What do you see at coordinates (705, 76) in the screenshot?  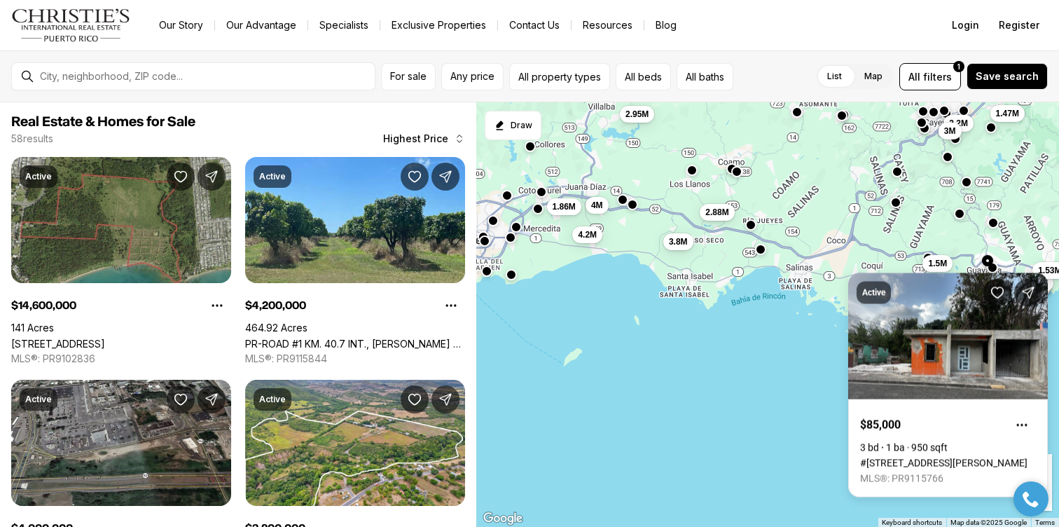 I see `button: All baths` at bounding box center [705, 76].